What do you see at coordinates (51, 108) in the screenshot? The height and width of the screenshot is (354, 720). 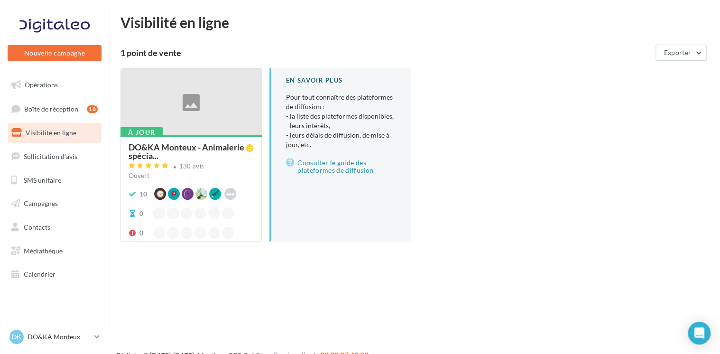 I see `span: Boîte de réception` at bounding box center [51, 108].